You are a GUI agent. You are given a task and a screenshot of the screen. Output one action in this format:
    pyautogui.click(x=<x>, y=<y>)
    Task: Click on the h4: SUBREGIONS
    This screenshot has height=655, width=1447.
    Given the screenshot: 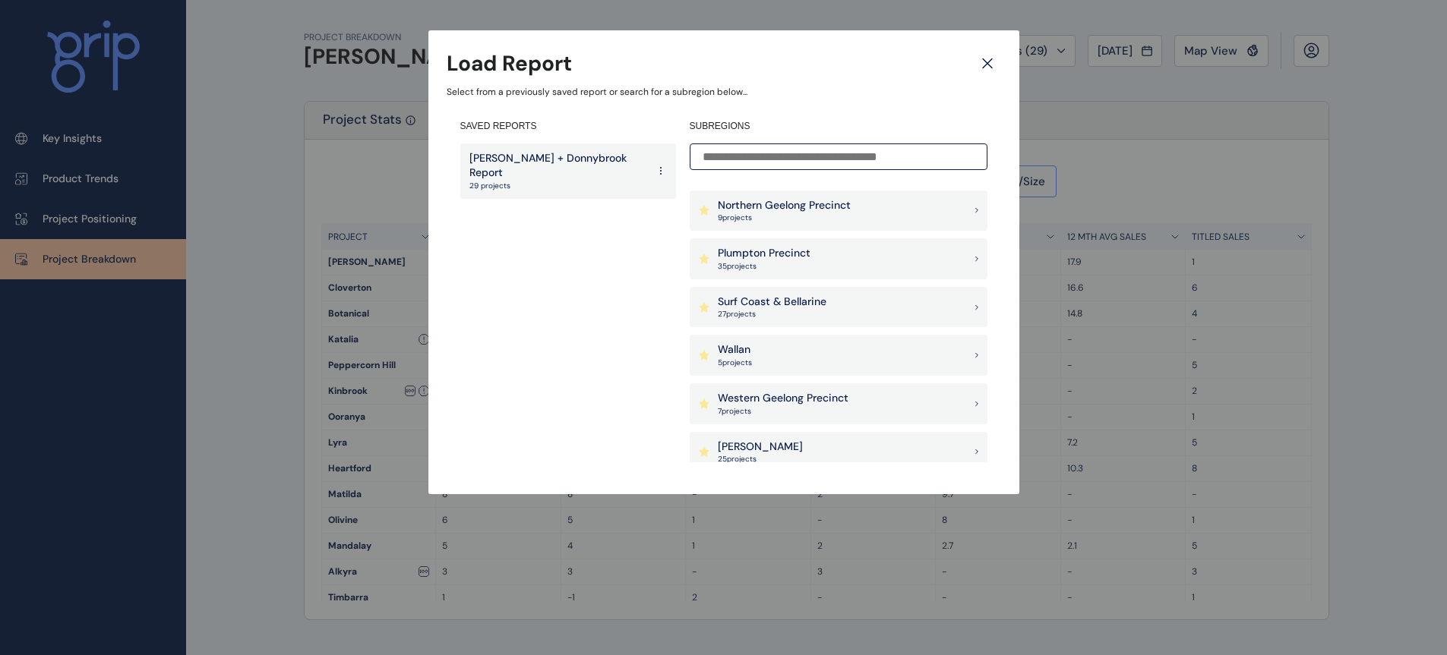 What is the action you would take?
    pyautogui.click(x=838, y=126)
    